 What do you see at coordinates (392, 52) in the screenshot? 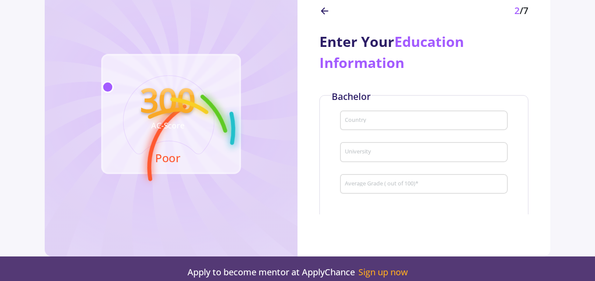
I see `span: Education Information` at bounding box center [392, 52].